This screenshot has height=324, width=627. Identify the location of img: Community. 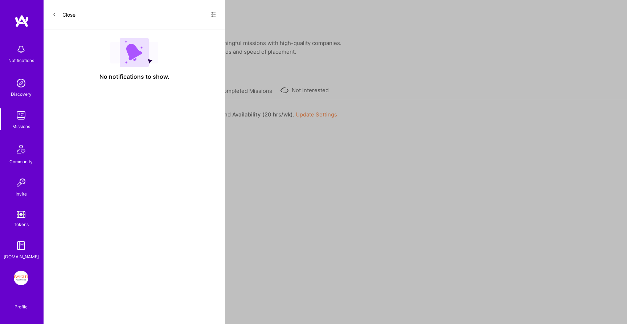
(21, 149).